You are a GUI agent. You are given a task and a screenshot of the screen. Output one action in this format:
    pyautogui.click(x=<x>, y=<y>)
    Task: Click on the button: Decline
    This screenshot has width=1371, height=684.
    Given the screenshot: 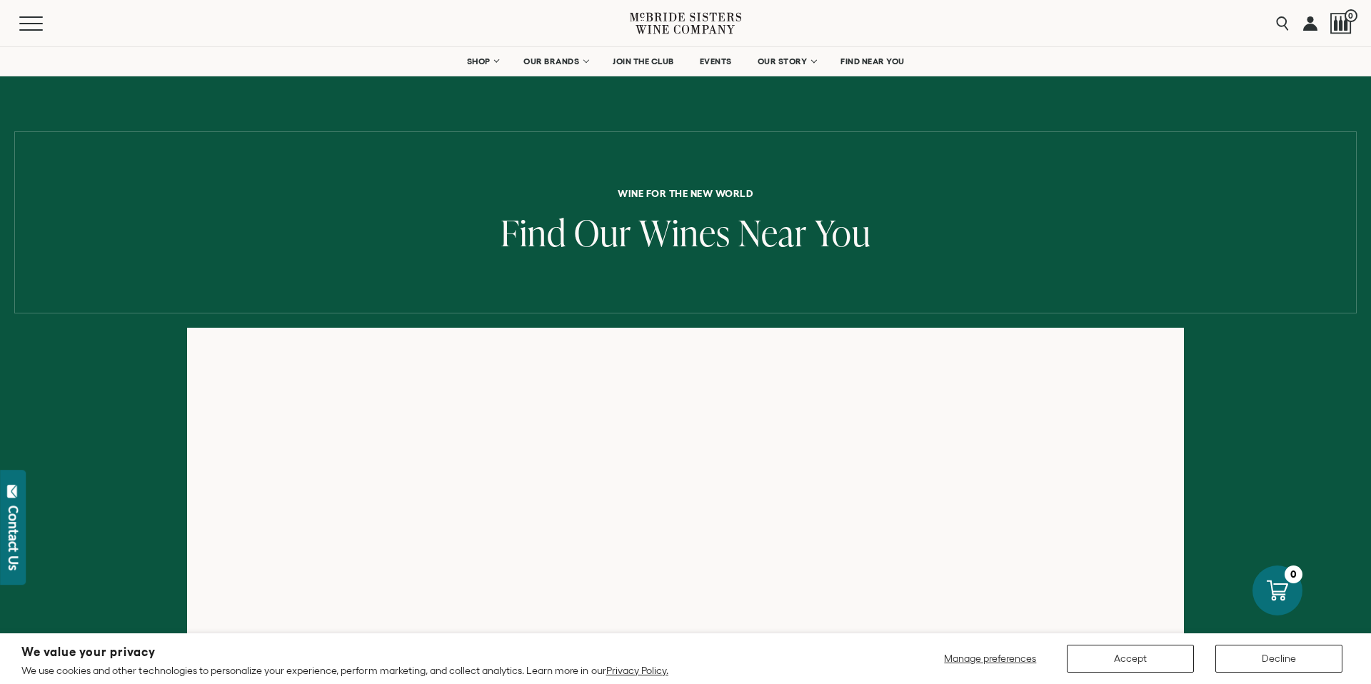 What is the action you would take?
    pyautogui.click(x=1278, y=658)
    